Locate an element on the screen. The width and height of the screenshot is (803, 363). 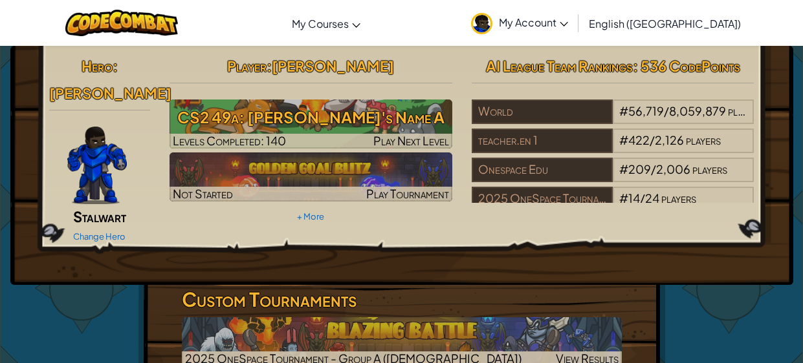
img: Golden Goal is located at coordinates (310, 177).